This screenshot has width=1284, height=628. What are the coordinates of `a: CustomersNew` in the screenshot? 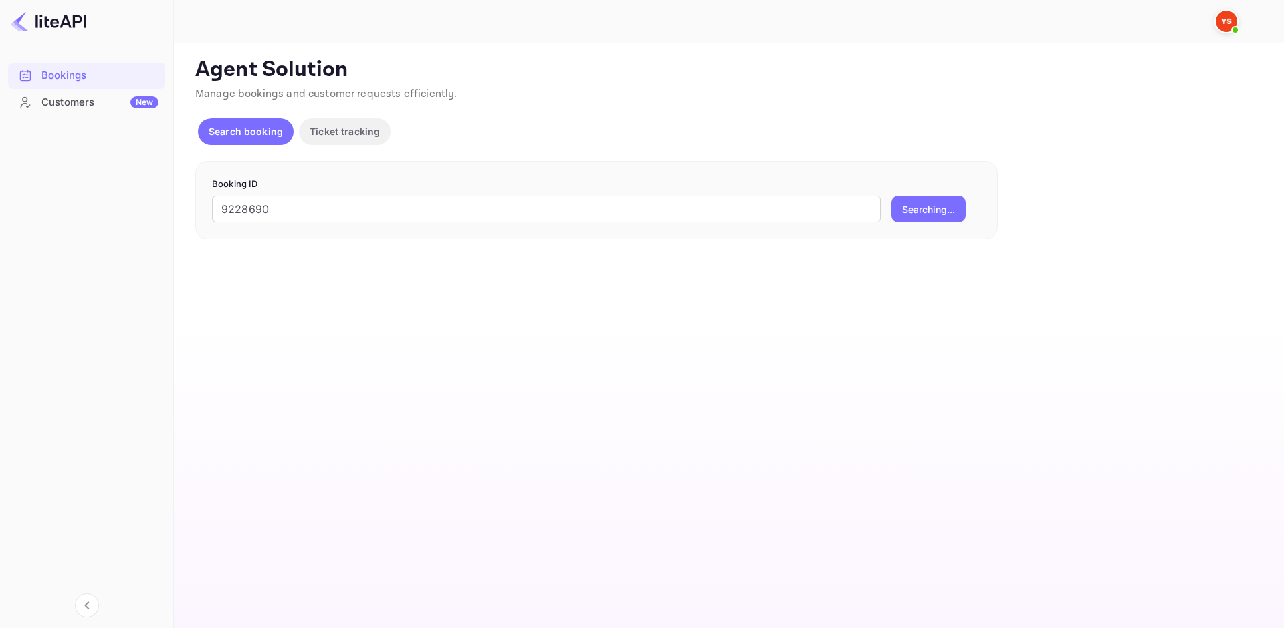 It's located at (86, 102).